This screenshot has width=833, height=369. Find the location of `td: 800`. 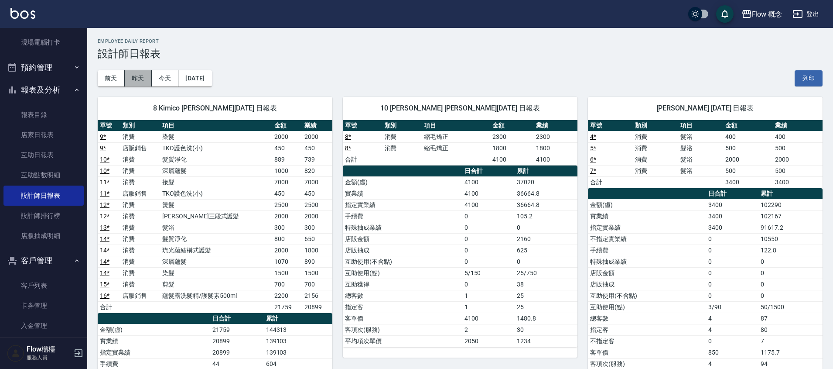

td: 800 is located at coordinates (287, 239).